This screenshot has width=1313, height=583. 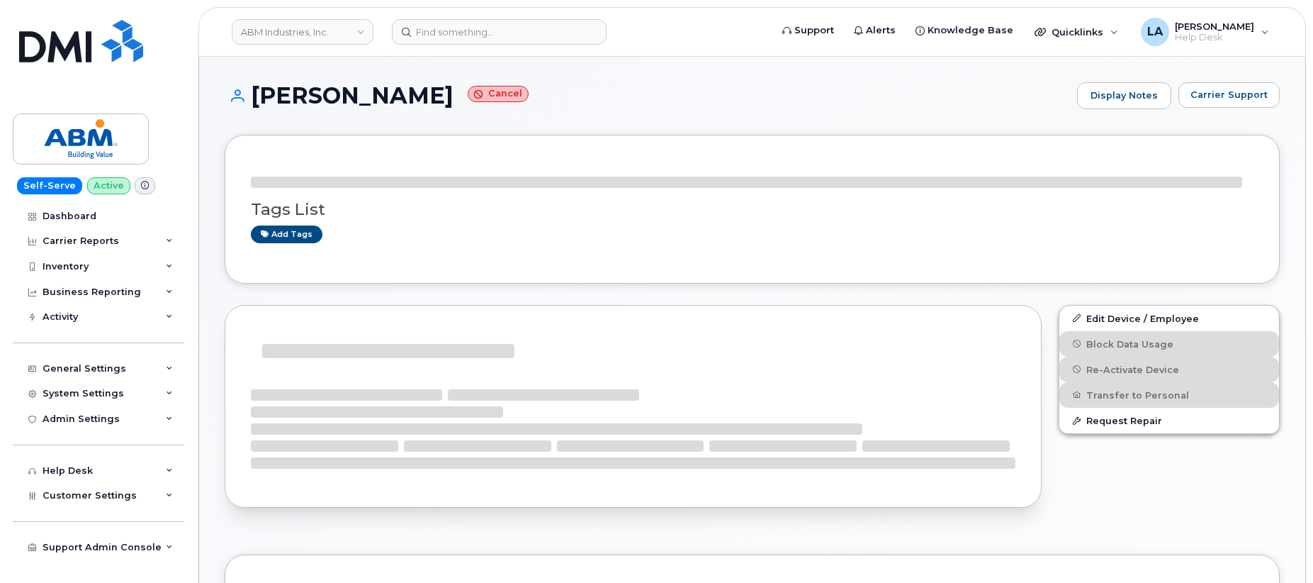 I want to click on a: Display Notes, so click(x=1124, y=96).